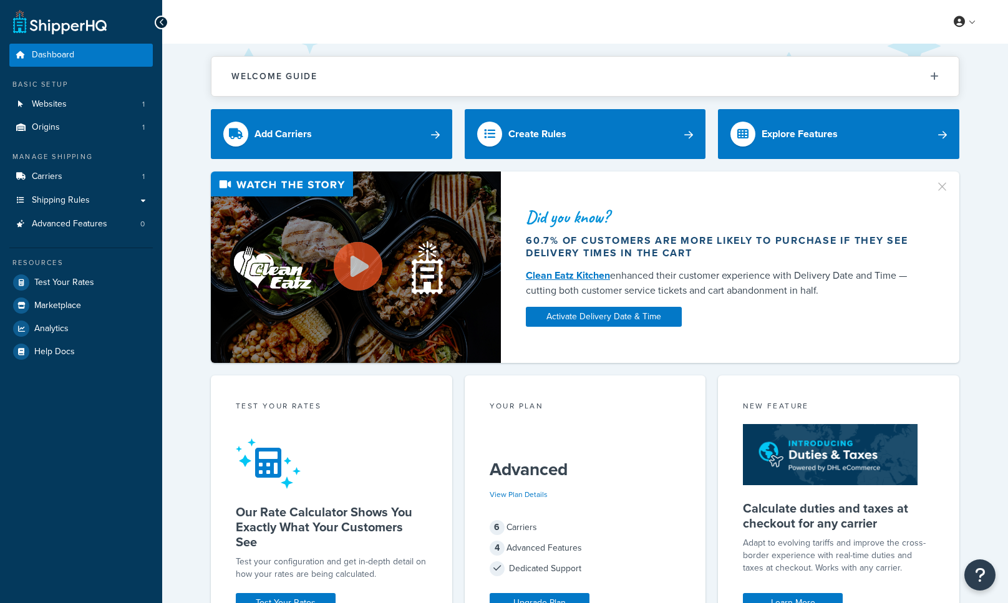 This screenshot has width=1008, height=603. What do you see at coordinates (51, 329) in the screenshot?
I see `span: Analytics` at bounding box center [51, 329].